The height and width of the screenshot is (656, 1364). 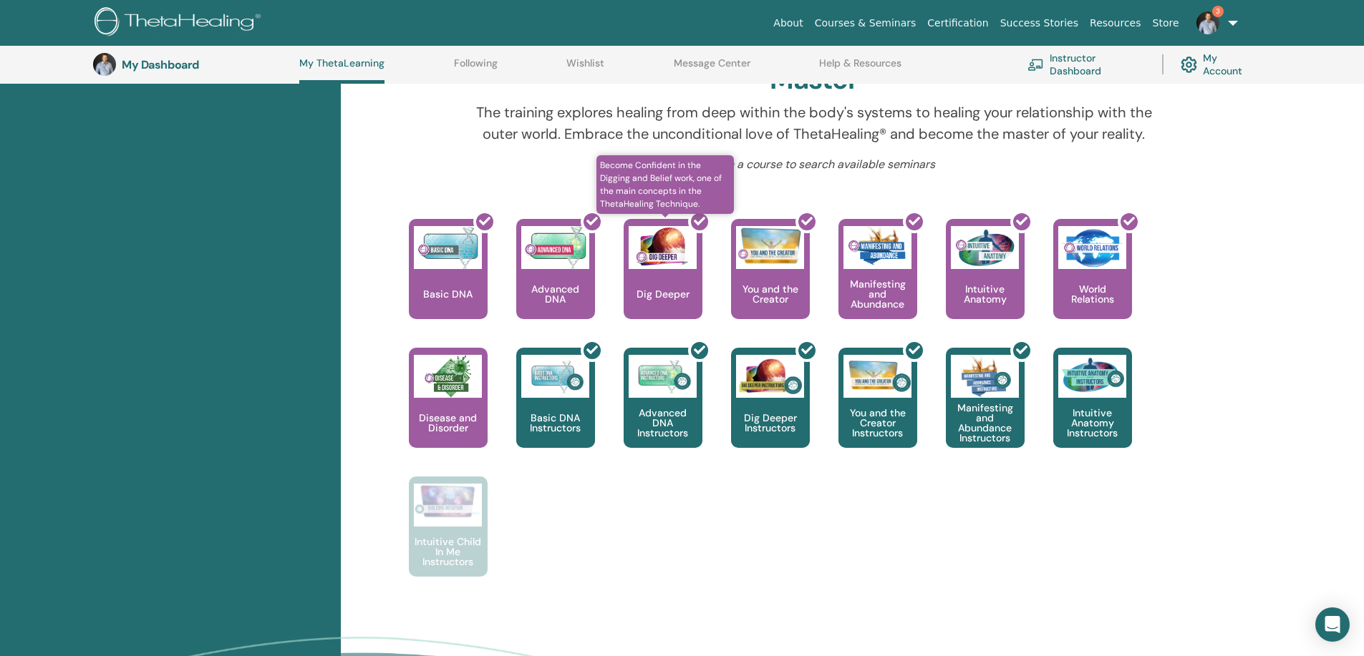 What do you see at coordinates (663, 423) in the screenshot?
I see `p: Advanced DNA Instructors` at bounding box center [663, 423].